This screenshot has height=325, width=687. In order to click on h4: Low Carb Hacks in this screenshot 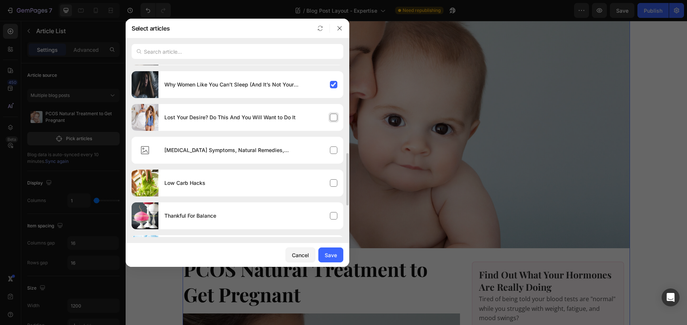, I will do `click(185, 183)`.